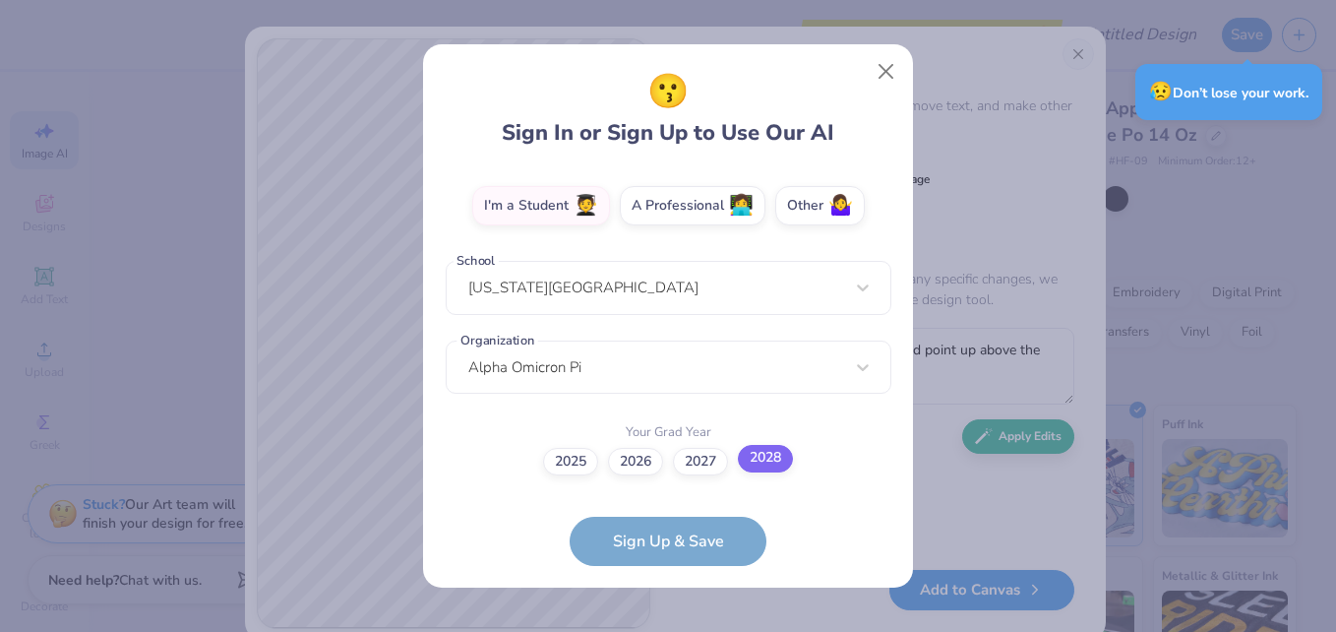 The width and height of the screenshot is (1336, 632). I want to click on div: Sign In or Sign Up to Use Our AI, so click(668, 108).